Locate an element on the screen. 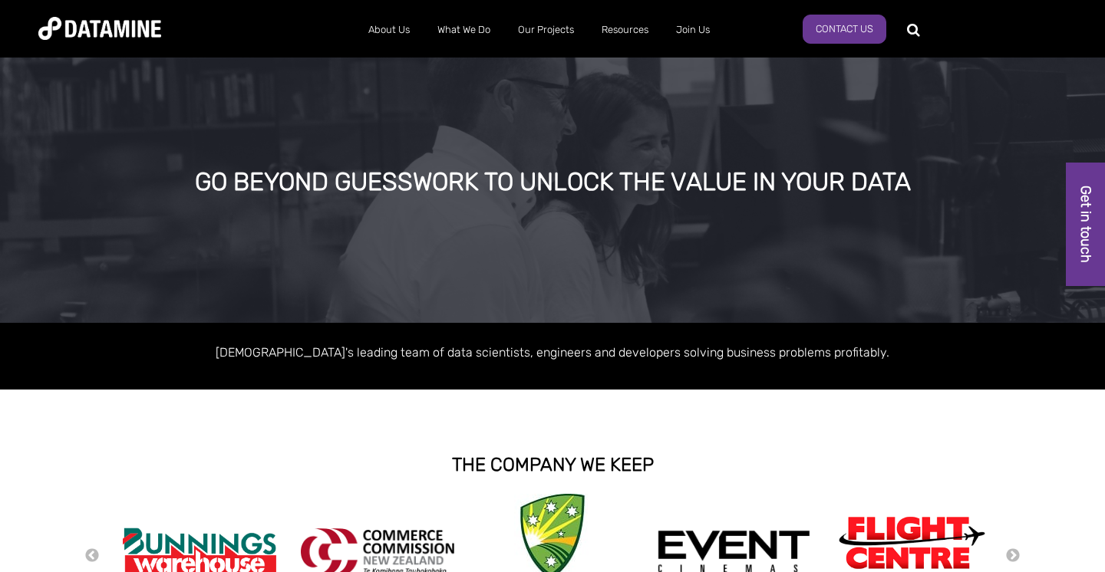 This screenshot has height=572, width=1105. a: Get in touch is located at coordinates (1085, 224).